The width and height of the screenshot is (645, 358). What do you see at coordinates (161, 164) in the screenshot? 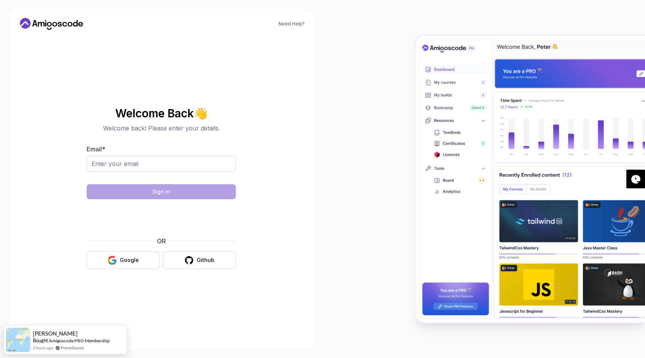
I see `input: Enter your email` at bounding box center [161, 164].